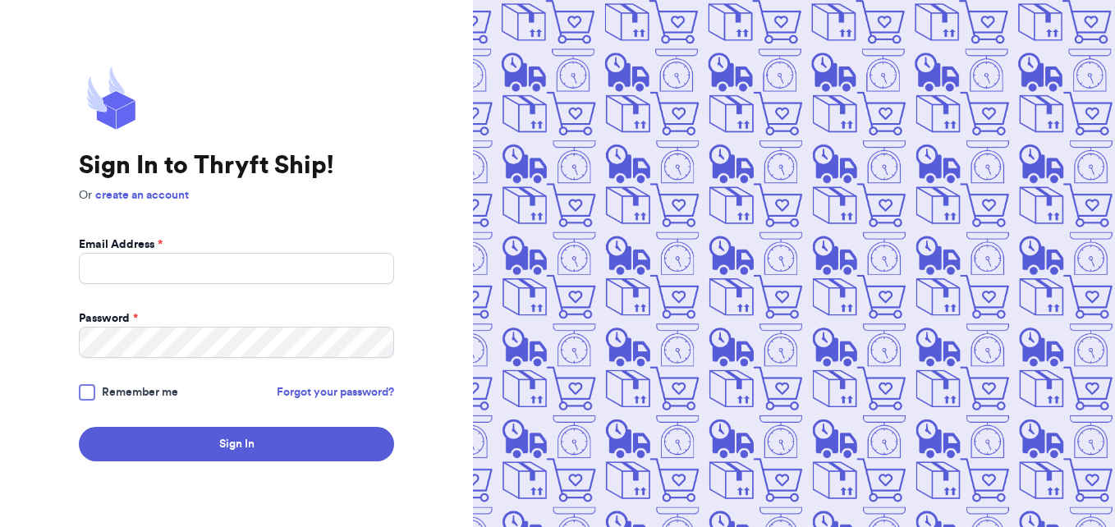  I want to click on label: Password, so click(108, 319).